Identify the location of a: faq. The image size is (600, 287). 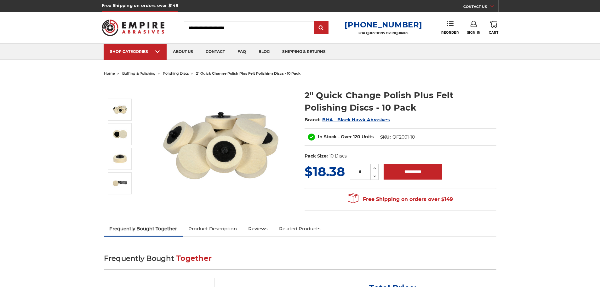
(241, 52).